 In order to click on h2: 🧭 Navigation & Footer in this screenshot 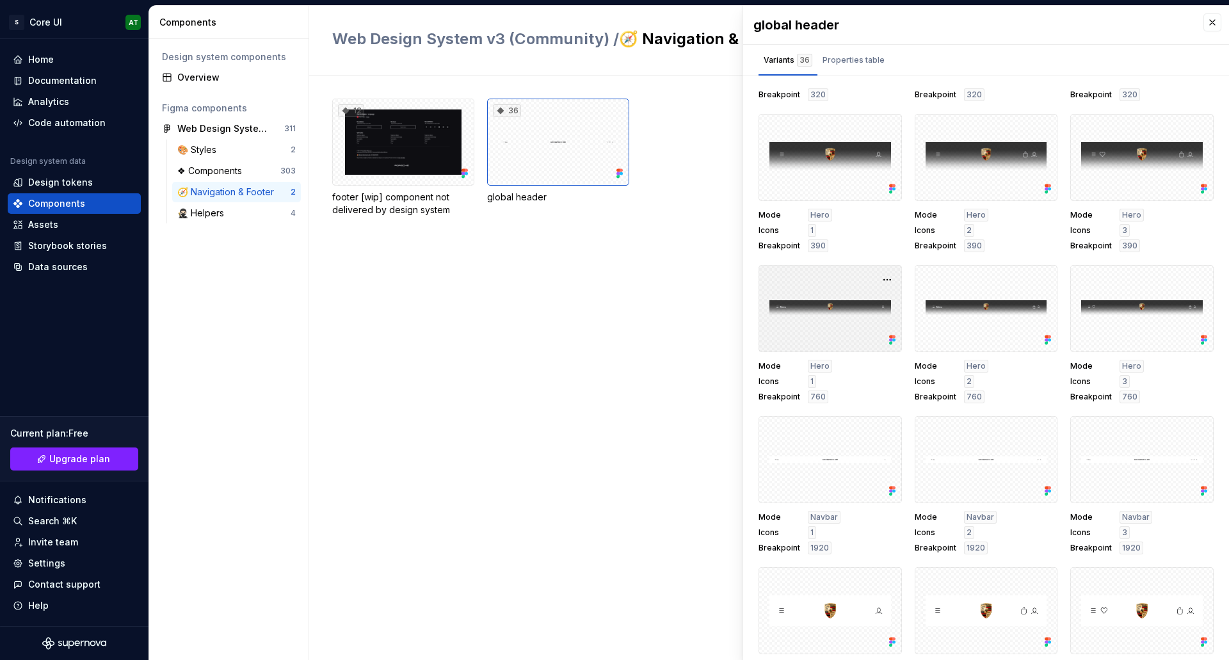, I will do `click(590, 39)`.